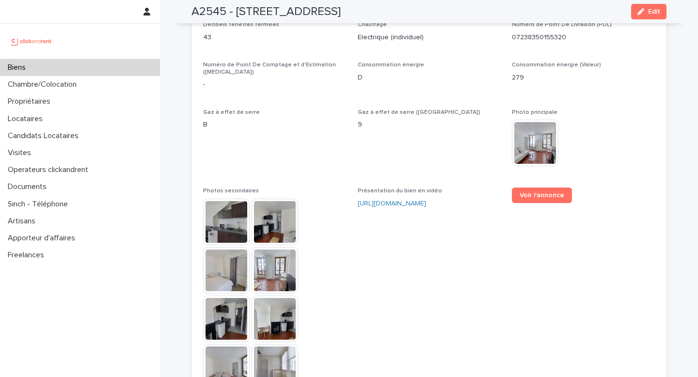  I want to click on p: Documents, so click(29, 187).